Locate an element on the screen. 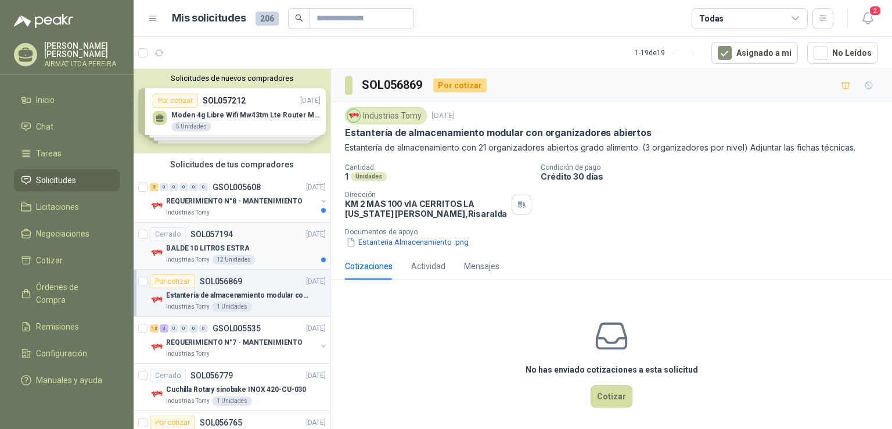 This screenshot has height=429, width=892. a: Inicio is located at coordinates (67, 100).